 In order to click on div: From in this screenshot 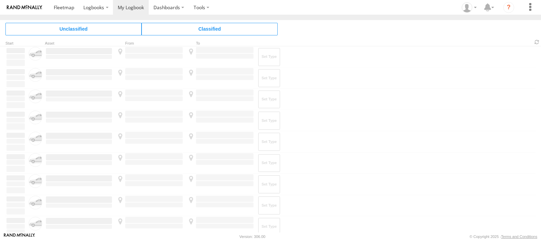, I will do `click(150, 44)`.